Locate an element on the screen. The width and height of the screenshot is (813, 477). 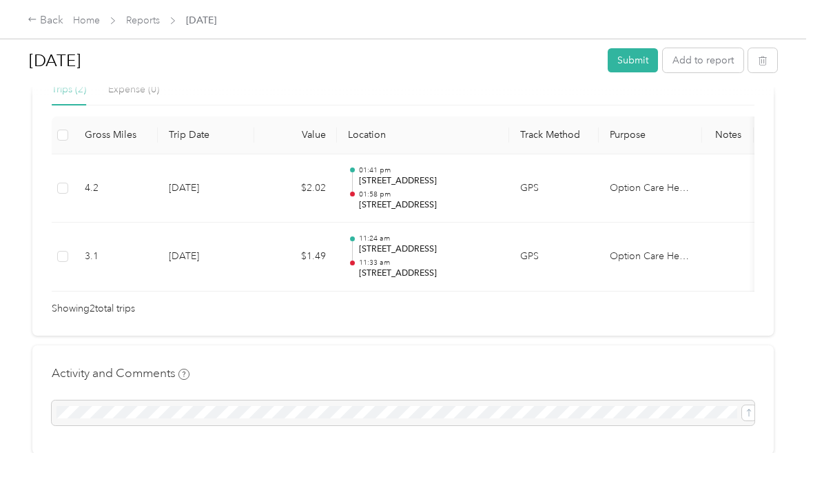
h4: Activity and Comments is located at coordinates (121, 373).